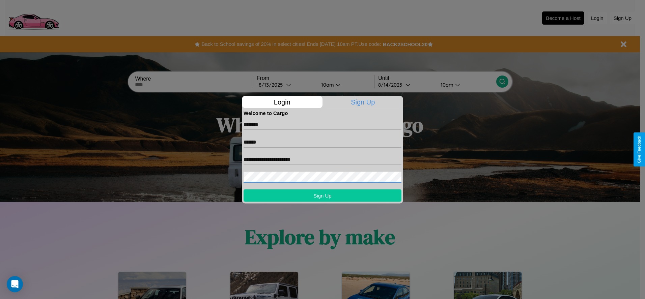 The width and height of the screenshot is (645, 299). What do you see at coordinates (15, 285) in the screenshot?
I see `div: Open Intercom Messenger` at bounding box center [15, 285].